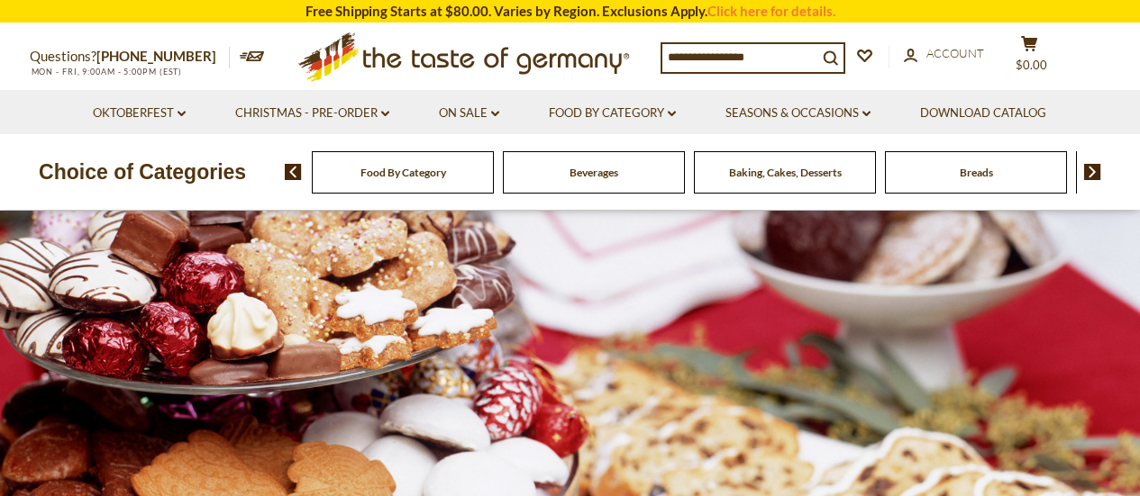 The image size is (1140, 496). Describe the element at coordinates (955, 53) in the screenshot. I see `span: Account` at that location.